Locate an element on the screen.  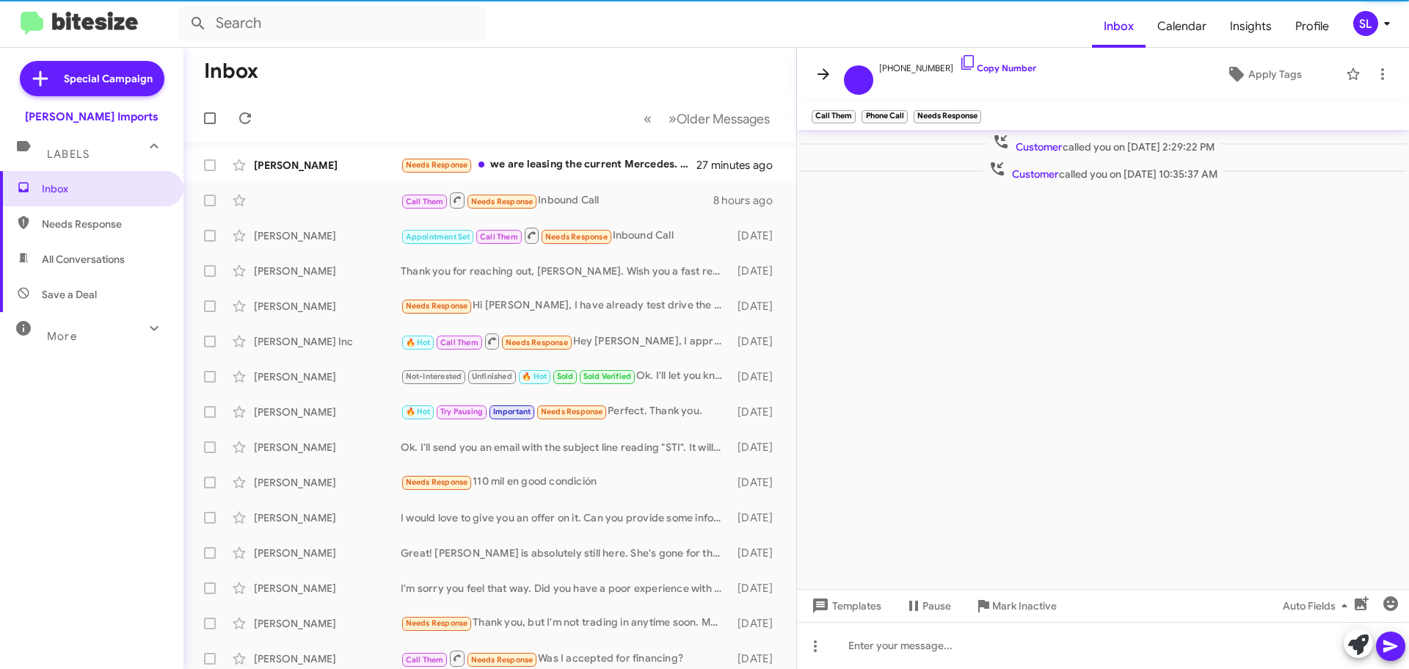
small: Needs Response is located at coordinates (948, 117).